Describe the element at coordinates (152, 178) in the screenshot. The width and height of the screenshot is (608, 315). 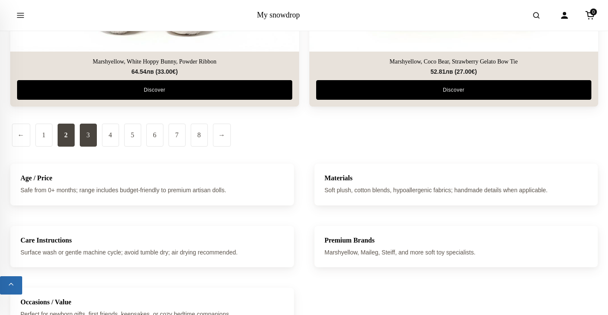
I see `h3: Age / Price` at that location.